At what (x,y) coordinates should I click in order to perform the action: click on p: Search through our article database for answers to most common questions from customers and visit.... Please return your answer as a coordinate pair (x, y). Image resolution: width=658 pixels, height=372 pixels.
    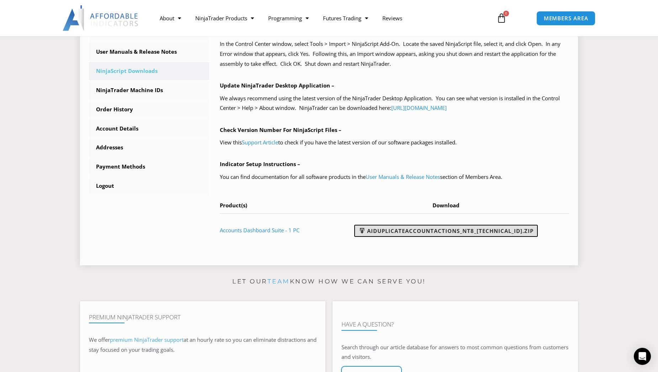
    Looking at the image, I should click on (455, 352).